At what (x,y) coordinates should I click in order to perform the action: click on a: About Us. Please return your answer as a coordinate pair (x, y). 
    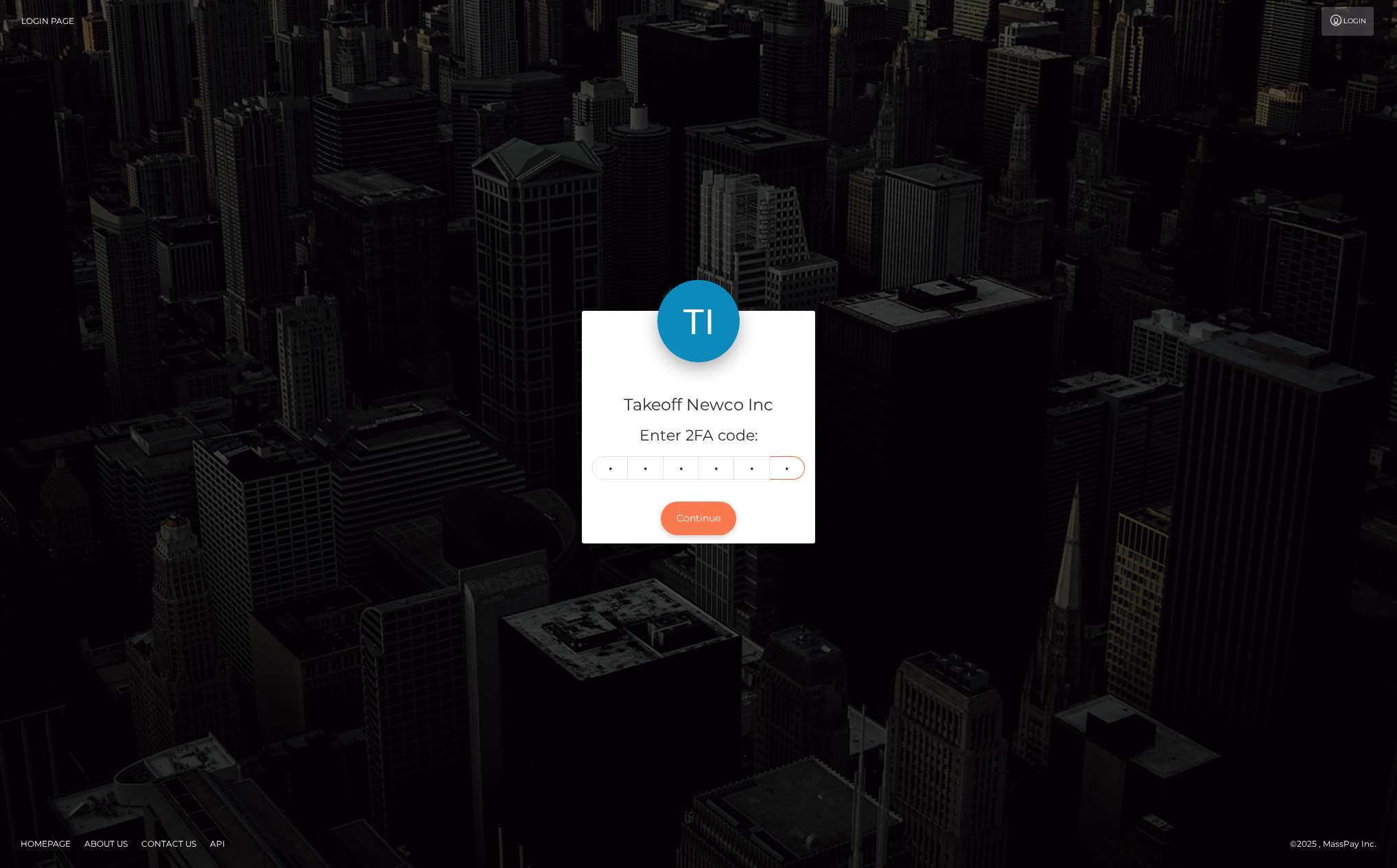
    Looking at the image, I should click on (105, 843).